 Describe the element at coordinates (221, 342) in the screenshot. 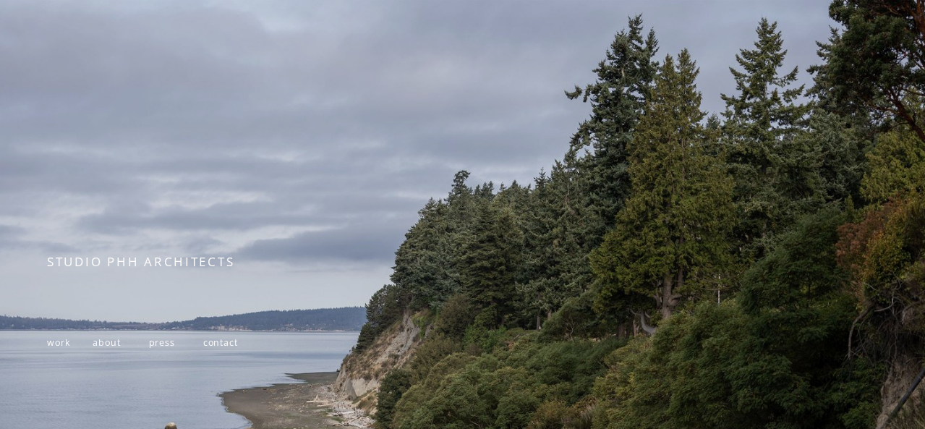

I see `a: contact` at that location.